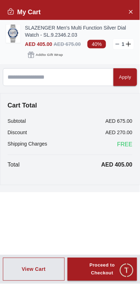 Image resolution: width=140 pixels, height=284 pixels. I want to click on span: FREE, so click(124, 145).